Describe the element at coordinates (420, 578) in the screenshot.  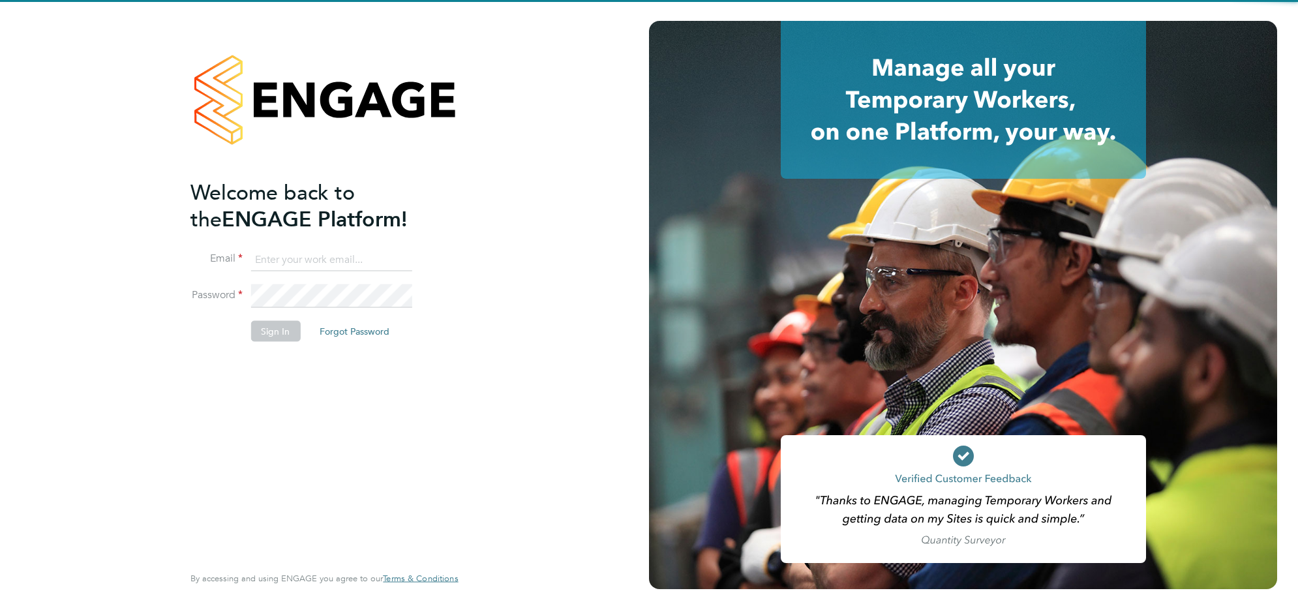
I see `a: Terms & Conditions` at that location.